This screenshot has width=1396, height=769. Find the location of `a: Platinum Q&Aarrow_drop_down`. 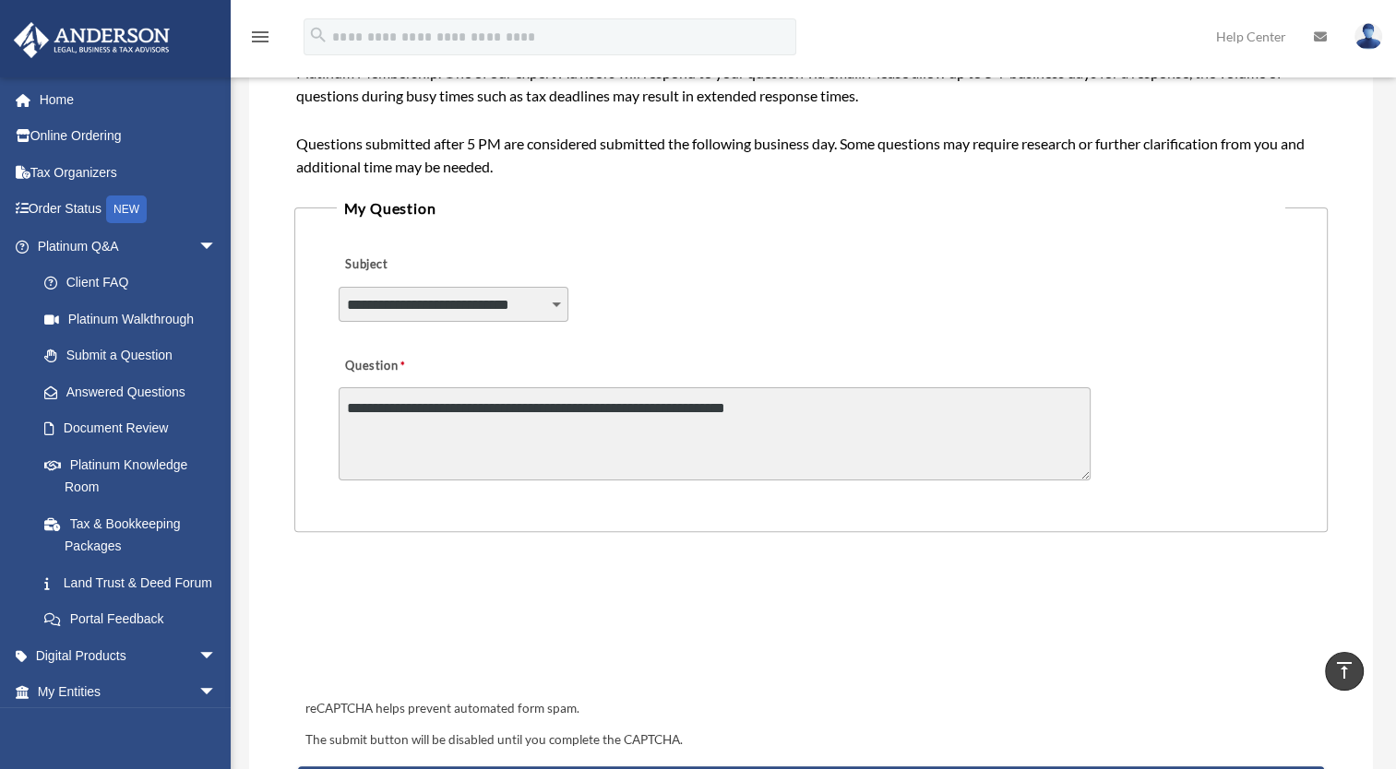

a: Platinum Q&Aarrow_drop_down is located at coordinates (128, 246).